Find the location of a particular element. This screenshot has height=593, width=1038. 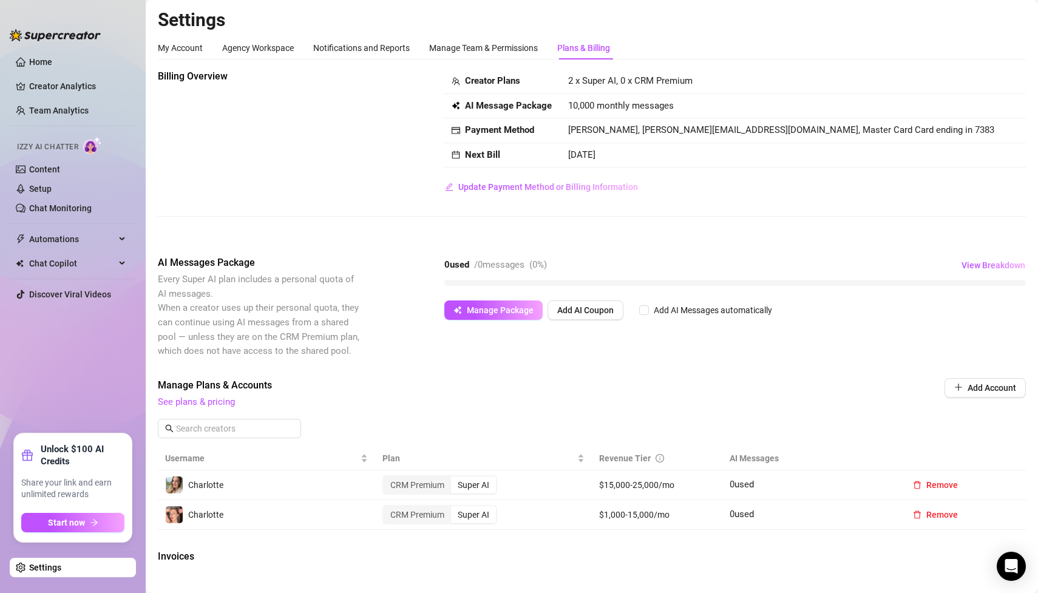

span: Chat Copilot is located at coordinates (72, 263).